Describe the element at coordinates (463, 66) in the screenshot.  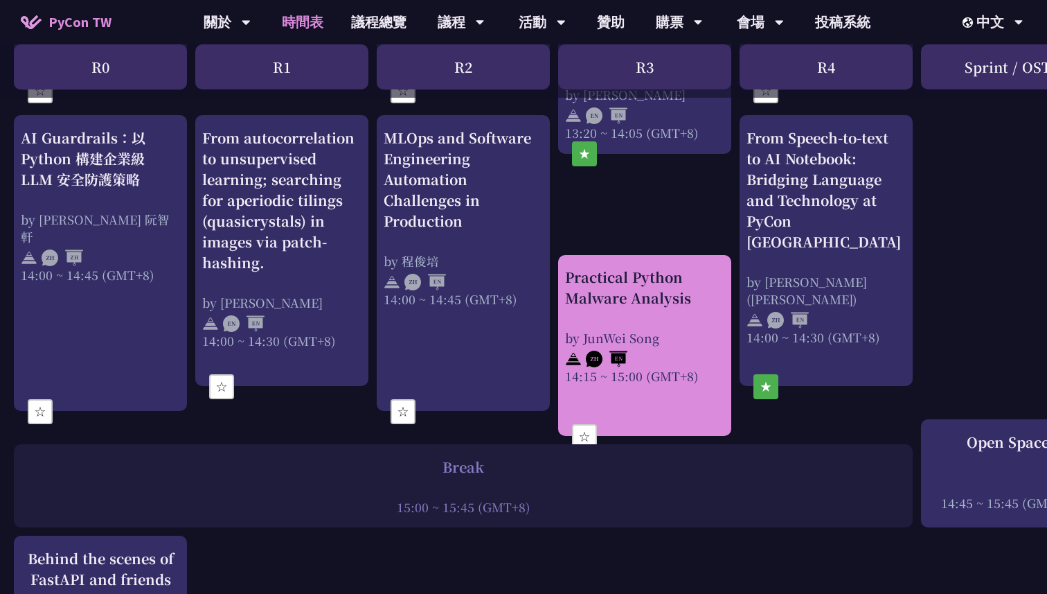
I see `div: R2` at that location.